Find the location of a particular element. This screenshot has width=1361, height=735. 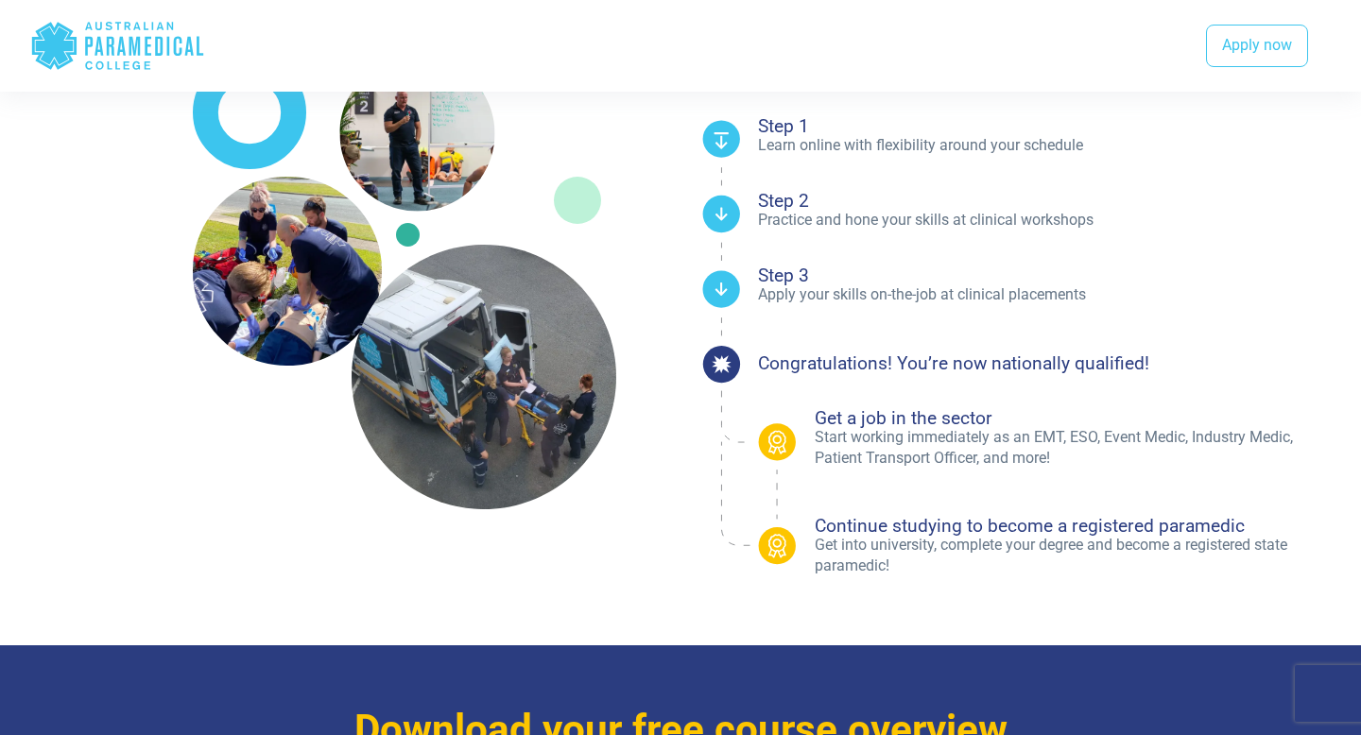

p: Get into university, complete your degree and become a registered state paramedic! is located at coordinates (1073, 556).